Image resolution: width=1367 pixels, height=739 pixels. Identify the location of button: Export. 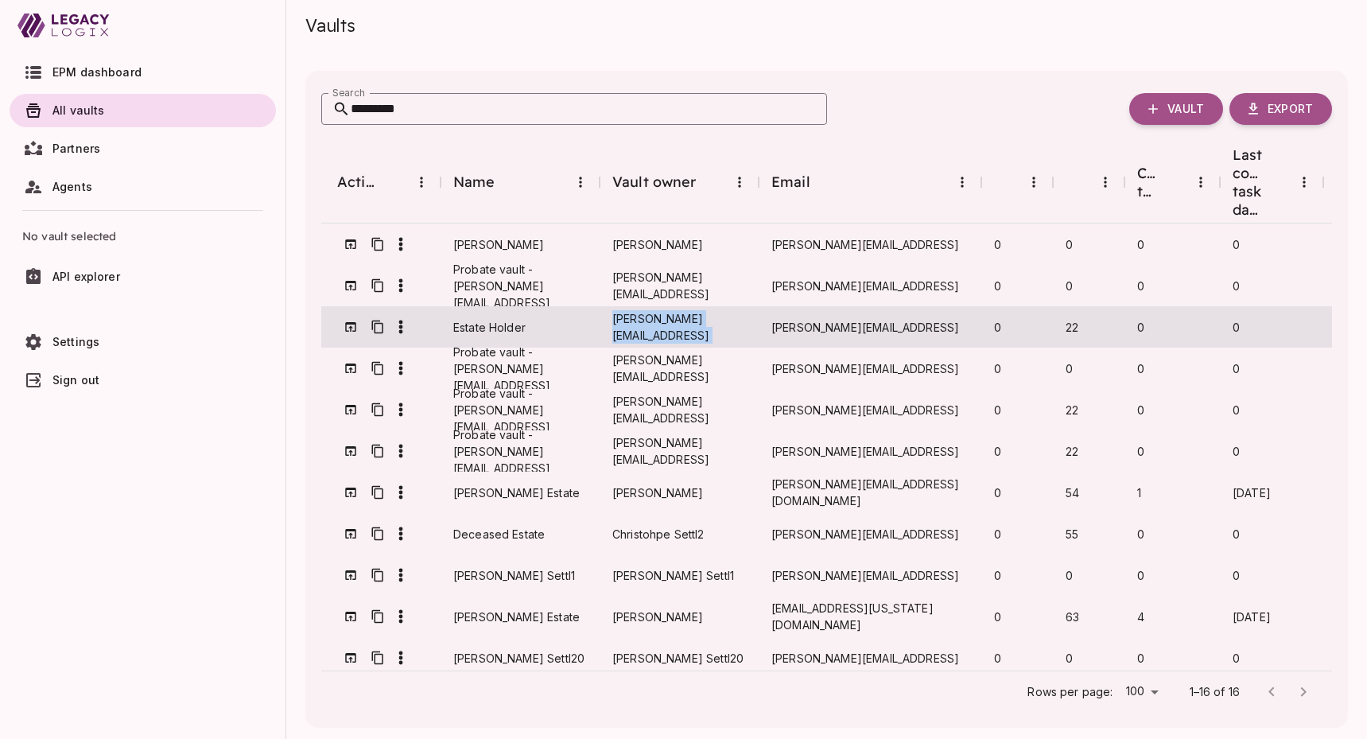
(1280, 109).